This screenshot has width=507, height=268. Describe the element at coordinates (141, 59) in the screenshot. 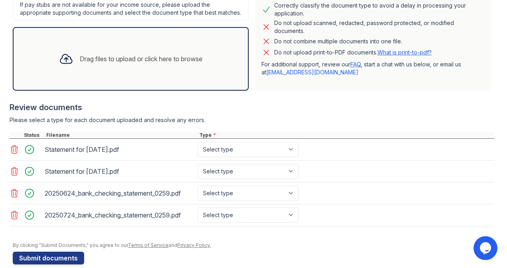

I see `div: Drag files to upload or click here to browse` at that location.